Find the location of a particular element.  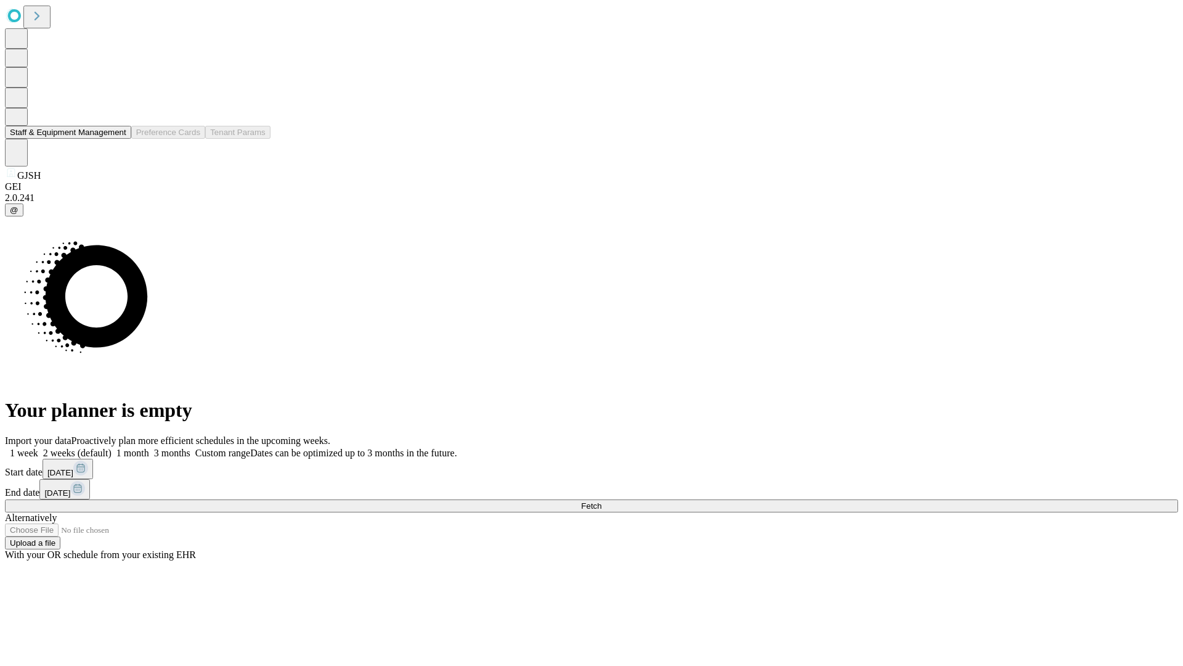

span: 1 month is located at coordinates (133, 452).